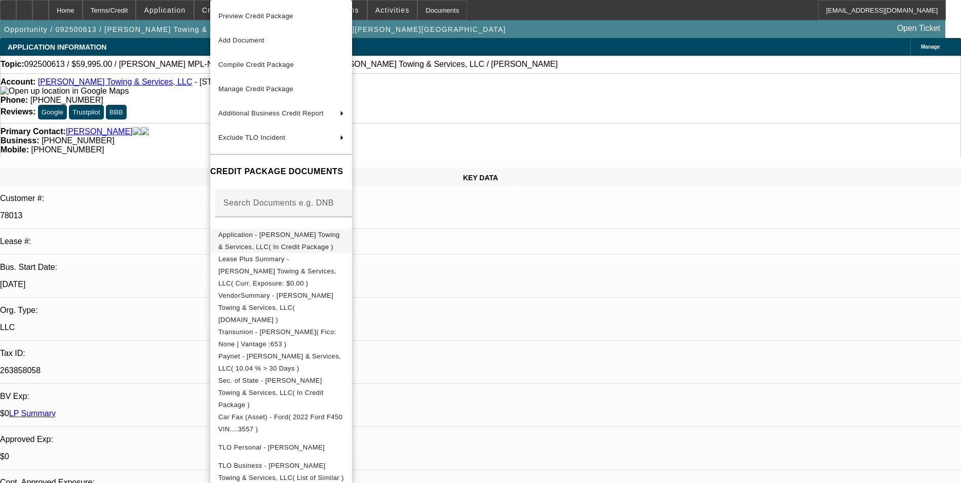 The image size is (961, 483). What do you see at coordinates (281, 271) in the screenshot?
I see `button: Lease Plus Summary - Brenton Towing & Services, LLC( Curr. Exposure: $0.00 )` at bounding box center [281, 271].